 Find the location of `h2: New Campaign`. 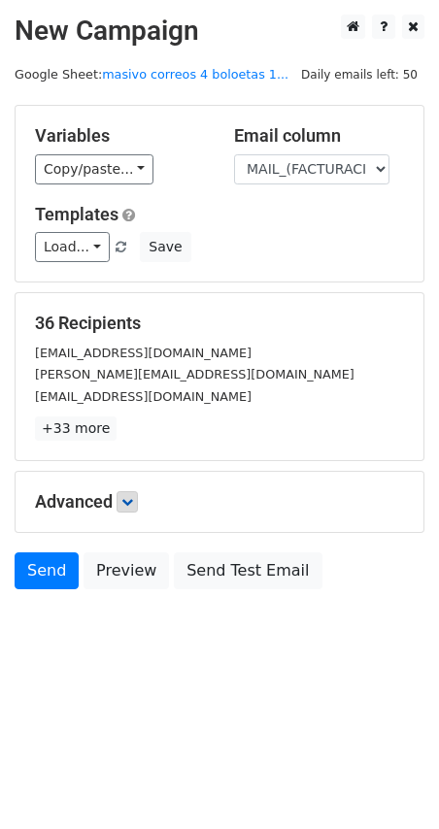

h2: New Campaign is located at coordinates (219, 31).